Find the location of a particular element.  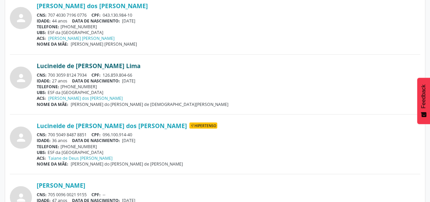

div: 705 0096 0021 9155 is located at coordinates (229, 194).